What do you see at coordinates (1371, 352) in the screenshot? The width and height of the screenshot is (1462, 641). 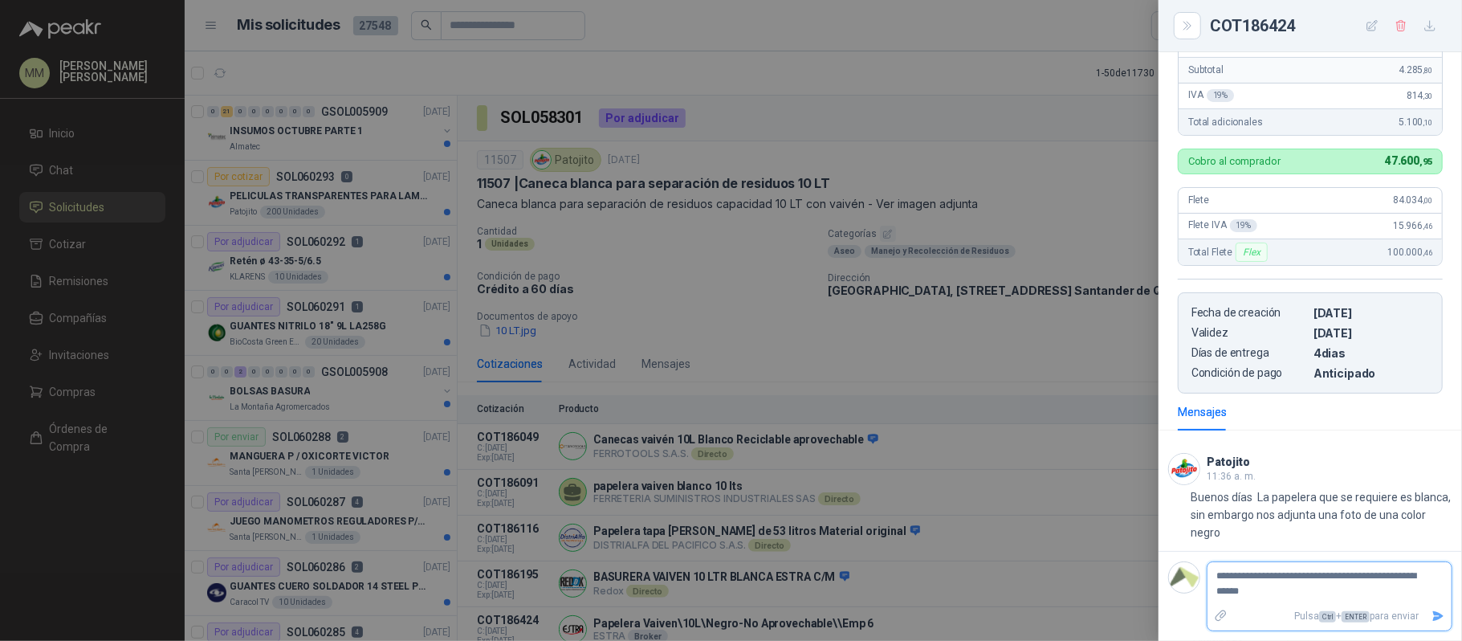 I see `p: 4 dias` at bounding box center [1371, 352].